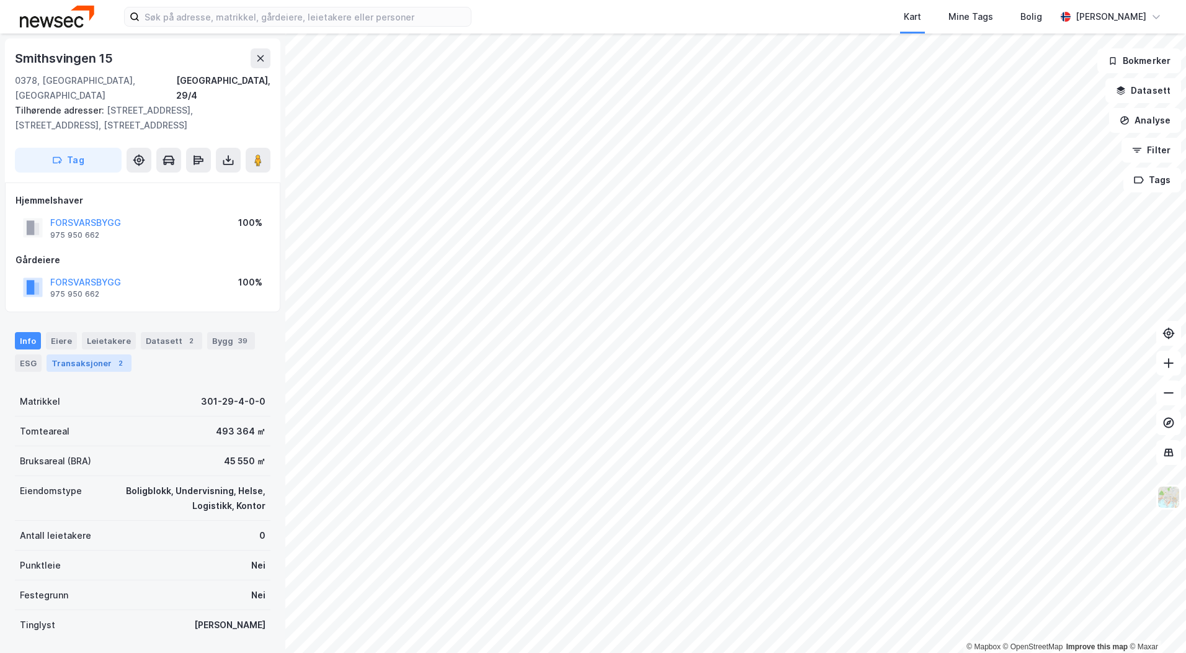 This screenshot has width=1186, height=653. What do you see at coordinates (55, 535) in the screenshot?
I see `div: Antall leietakere` at bounding box center [55, 535].